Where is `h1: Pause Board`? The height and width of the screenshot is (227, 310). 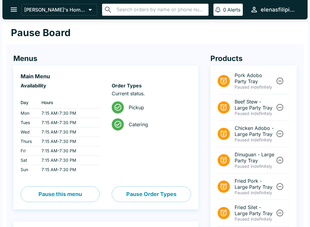 h1: Pause Board is located at coordinates (41, 33).